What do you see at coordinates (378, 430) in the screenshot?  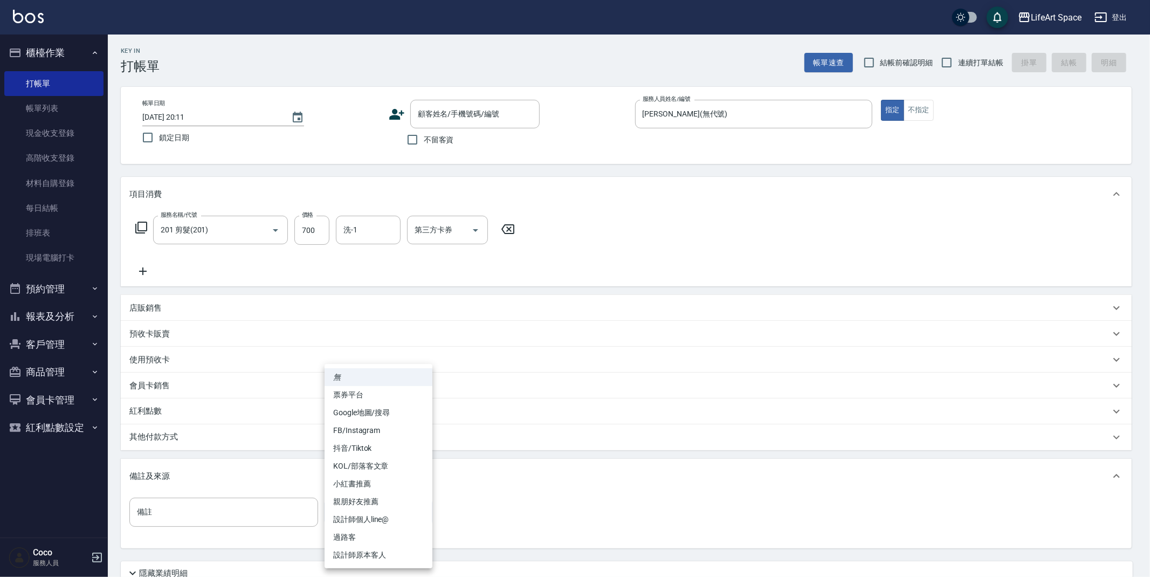 I see `li: FB/Instagram` at bounding box center [378, 430].